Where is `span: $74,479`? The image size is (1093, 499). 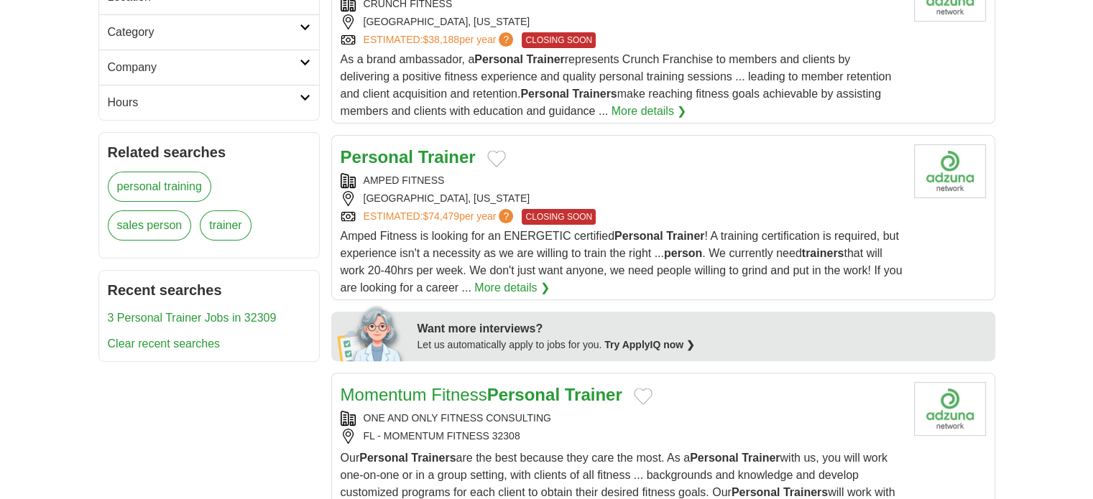
span: $74,479 is located at coordinates (440, 216).